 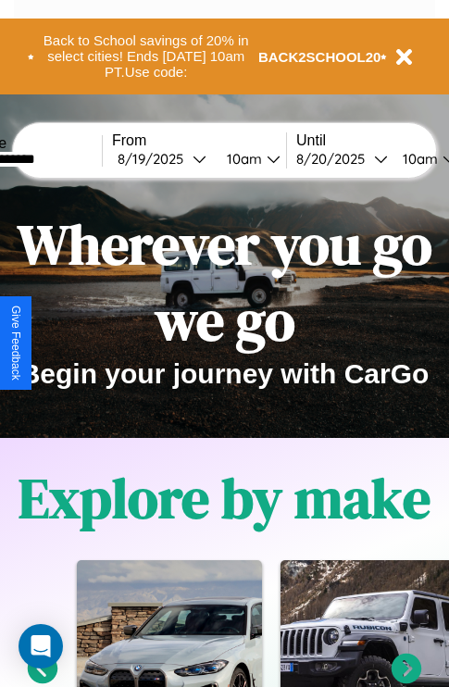 What do you see at coordinates (199, 141) in the screenshot?
I see `label: From` at bounding box center [199, 141].